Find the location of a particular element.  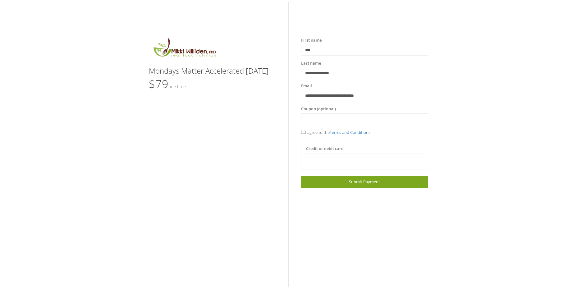

label: First name is located at coordinates (311, 40).